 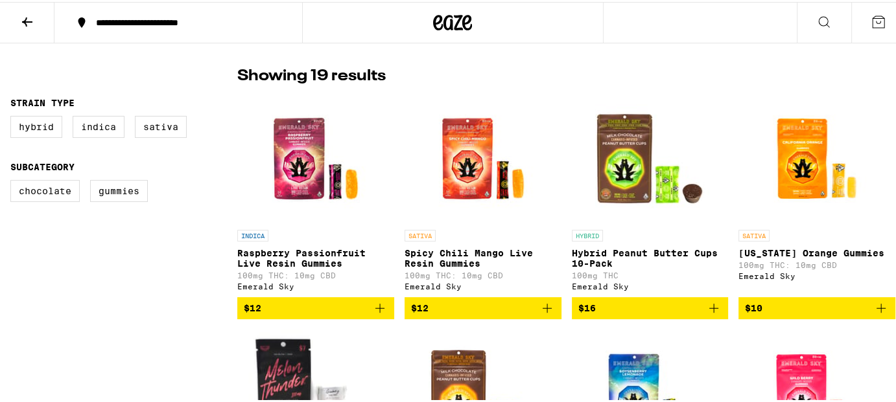 I want to click on img: Emerald Sky - Raspberry Passionfruit Live Resin Gummies, so click(x=316, y=157).